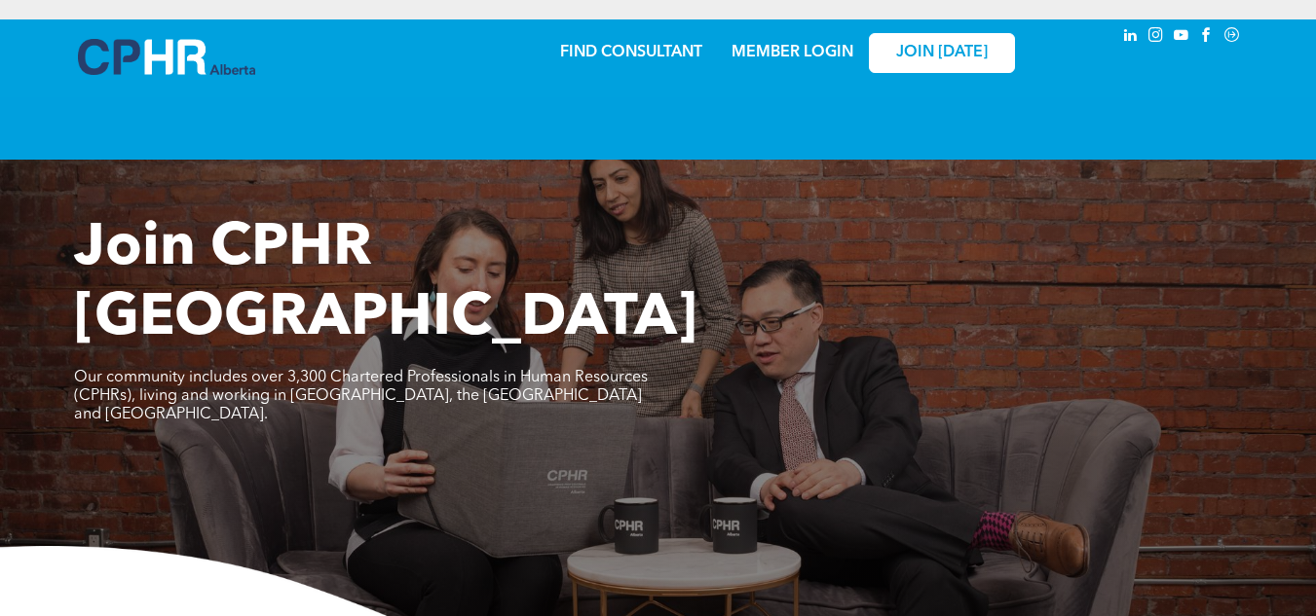 This screenshot has height=616, width=1316. Describe the element at coordinates (360, 396) in the screenshot. I see `span: Our community includes over 3,300 Chartered Professionals in Human Resources (CPHRs), living and ...` at that location.